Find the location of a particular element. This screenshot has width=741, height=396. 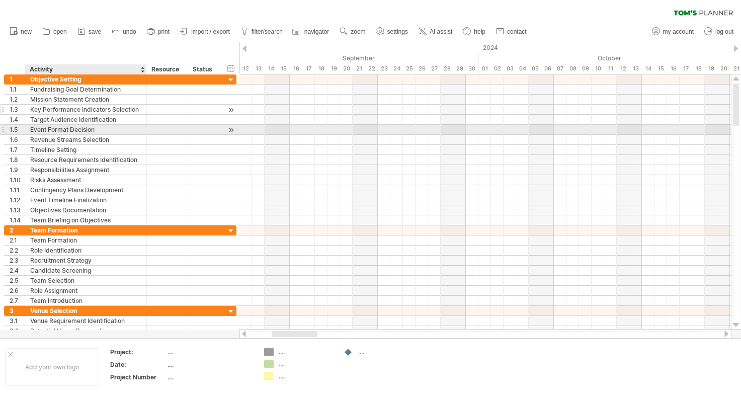

div: Friday, 18 October 2024 is located at coordinates (698, 68).